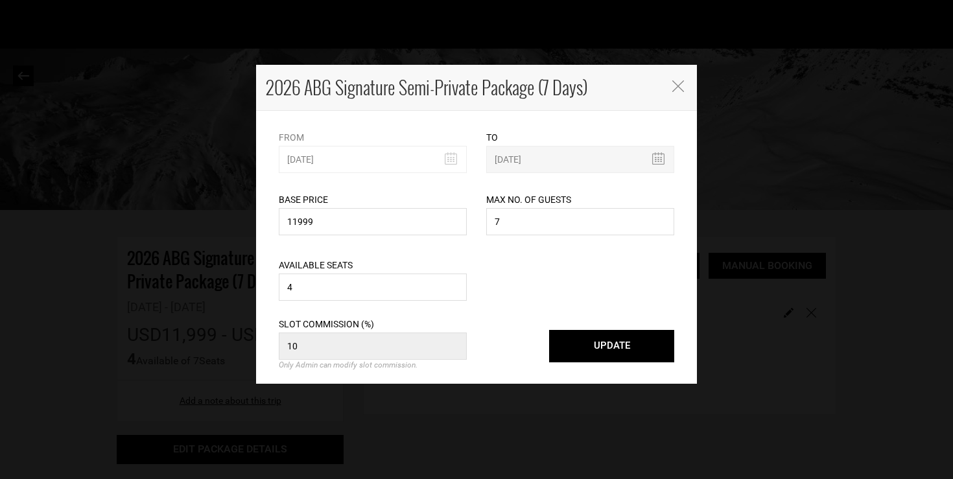 The height and width of the screenshot is (479, 953). I want to click on label: Available Seats, so click(316, 265).